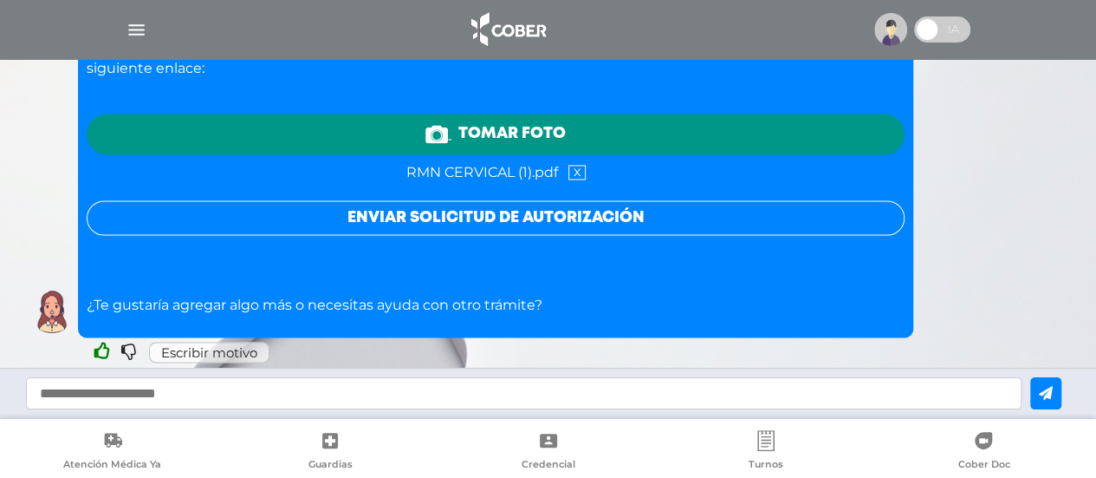 The width and height of the screenshot is (1096, 478). Describe the element at coordinates (766, 465) in the screenshot. I see `span: Turnos` at that location.